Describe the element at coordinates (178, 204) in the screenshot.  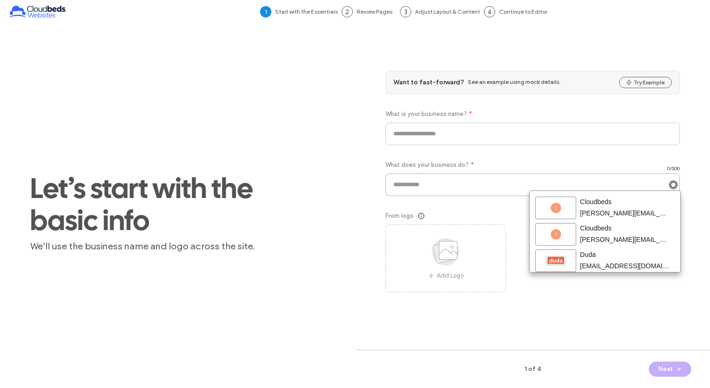
I see `span: Let’s start with the basic info` at that location.